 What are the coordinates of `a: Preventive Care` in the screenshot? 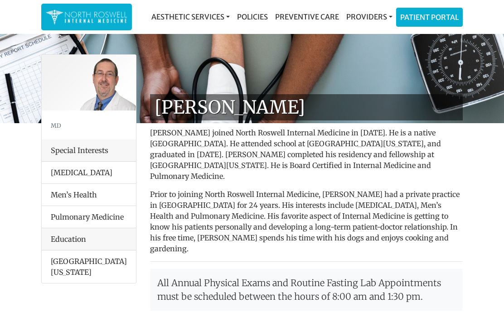 It's located at (307, 17).